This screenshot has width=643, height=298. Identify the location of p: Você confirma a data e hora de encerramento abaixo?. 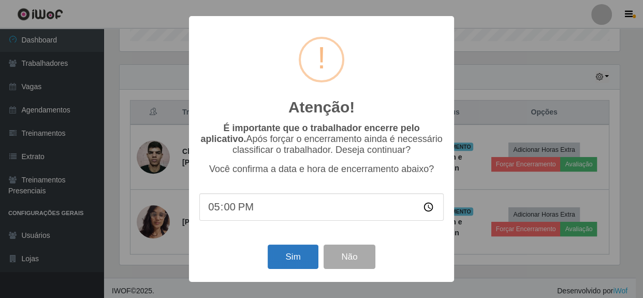
(322, 169).